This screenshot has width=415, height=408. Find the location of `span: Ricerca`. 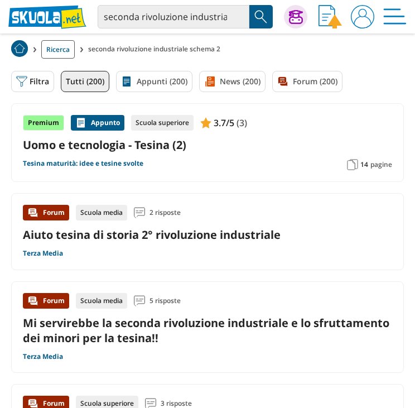

span: Ricerca is located at coordinates (58, 49).